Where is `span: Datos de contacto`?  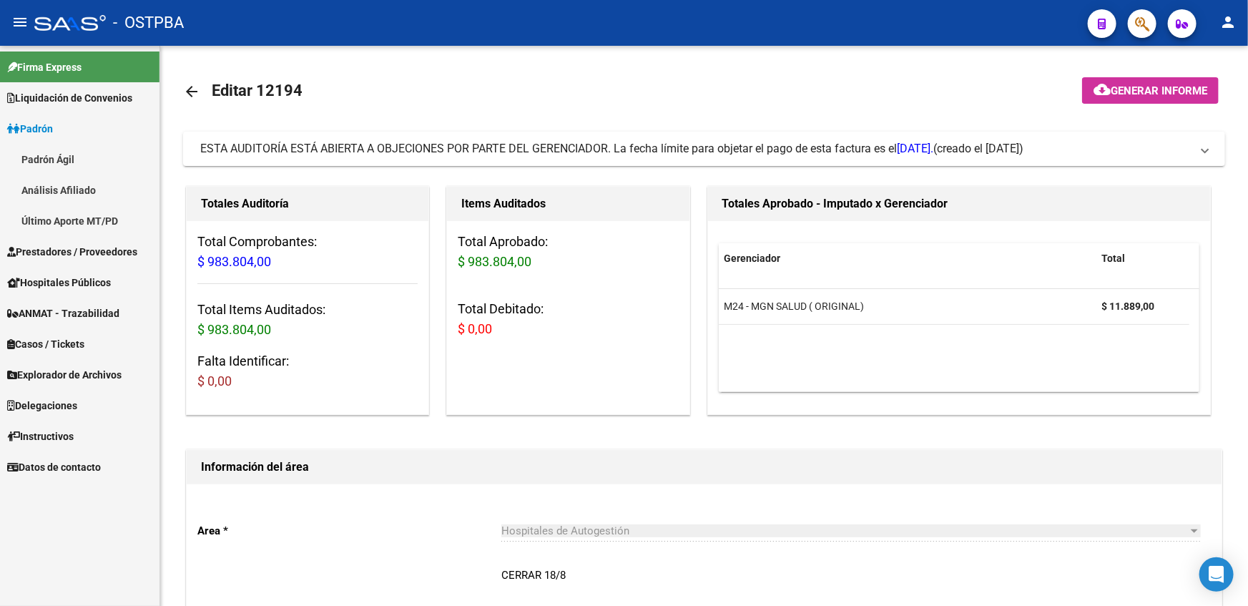 span: Datos de contacto is located at coordinates (54, 467).